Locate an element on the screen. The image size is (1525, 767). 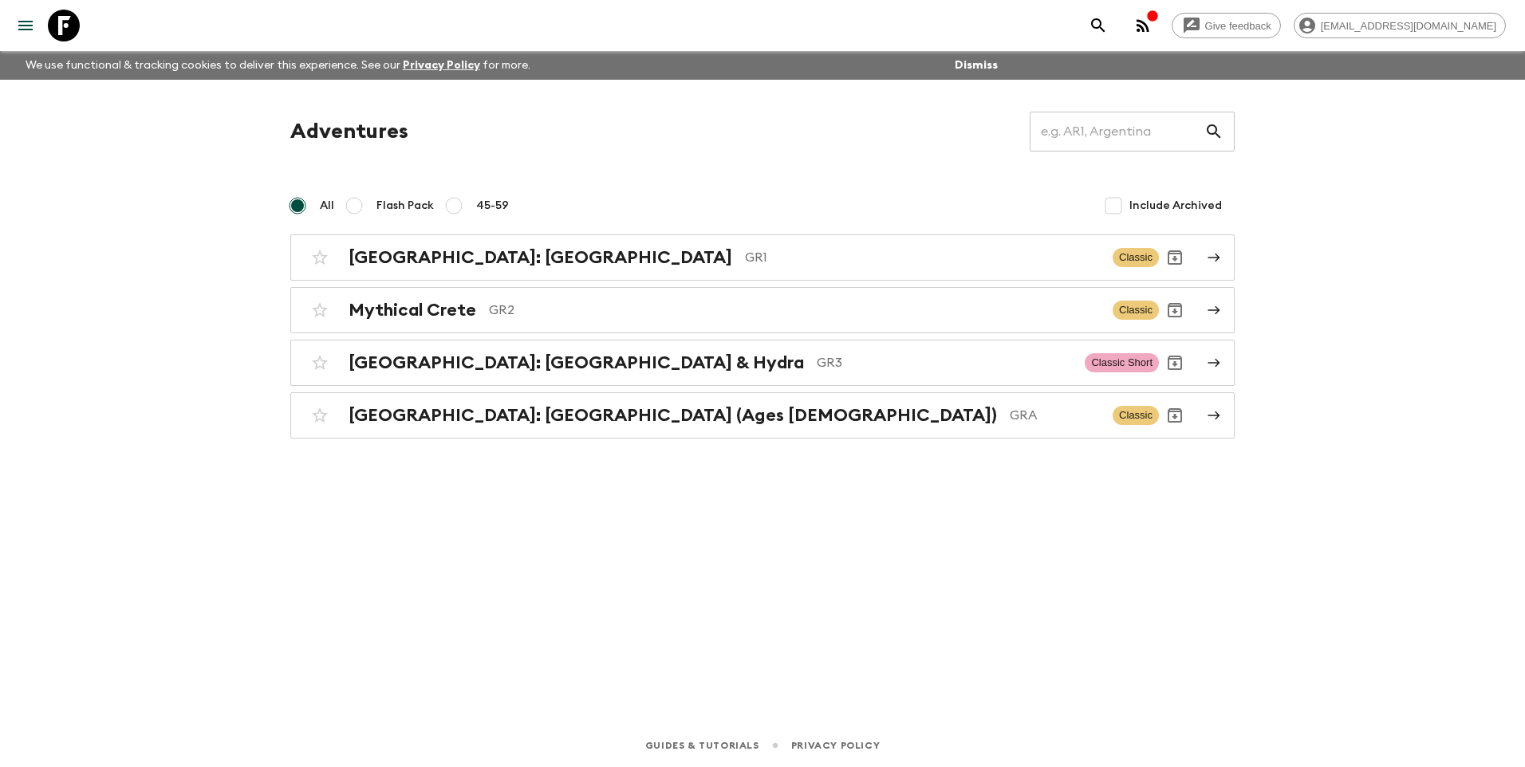
p: We use functional & tracking cookies to deliver this experience. See our for more. is located at coordinates (277, 65).